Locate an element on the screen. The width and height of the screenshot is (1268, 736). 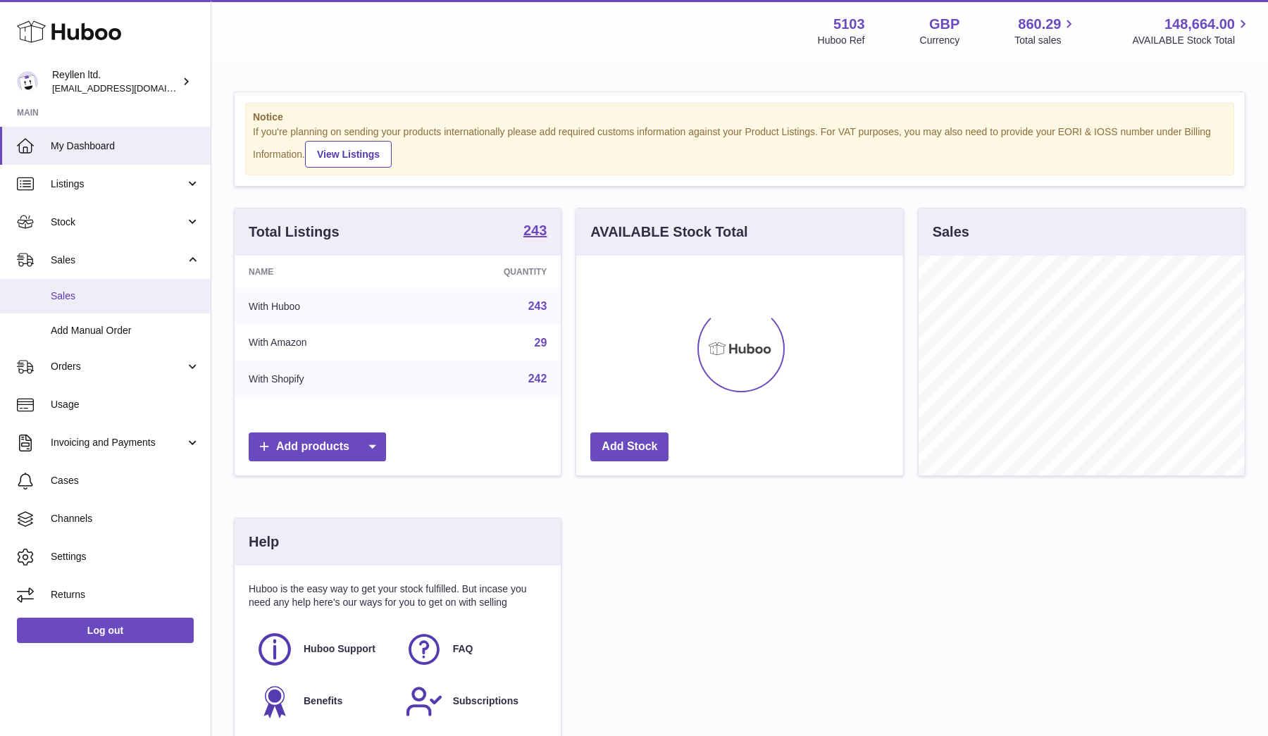
th: Quantity is located at coordinates (488, 272).